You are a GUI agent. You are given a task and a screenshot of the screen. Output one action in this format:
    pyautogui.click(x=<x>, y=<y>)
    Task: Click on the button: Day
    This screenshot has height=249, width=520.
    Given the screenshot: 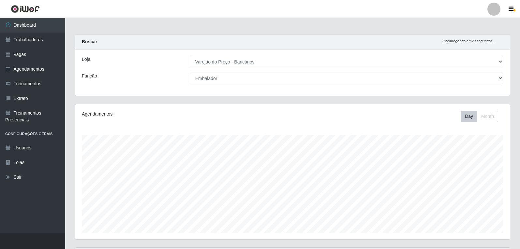 What is the action you would take?
    pyautogui.click(x=469, y=116)
    